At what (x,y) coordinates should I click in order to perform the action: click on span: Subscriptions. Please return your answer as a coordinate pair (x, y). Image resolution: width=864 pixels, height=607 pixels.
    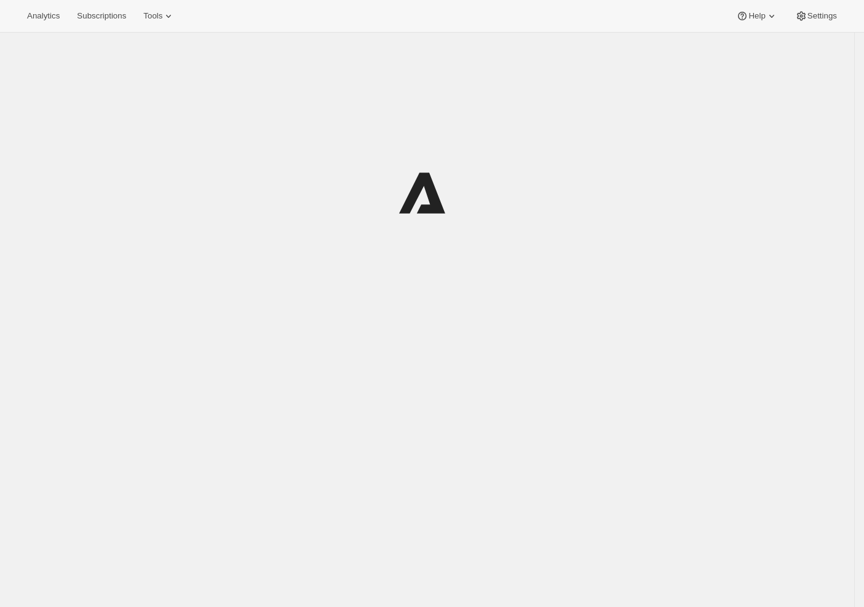
    Looking at the image, I should click on (102, 16).